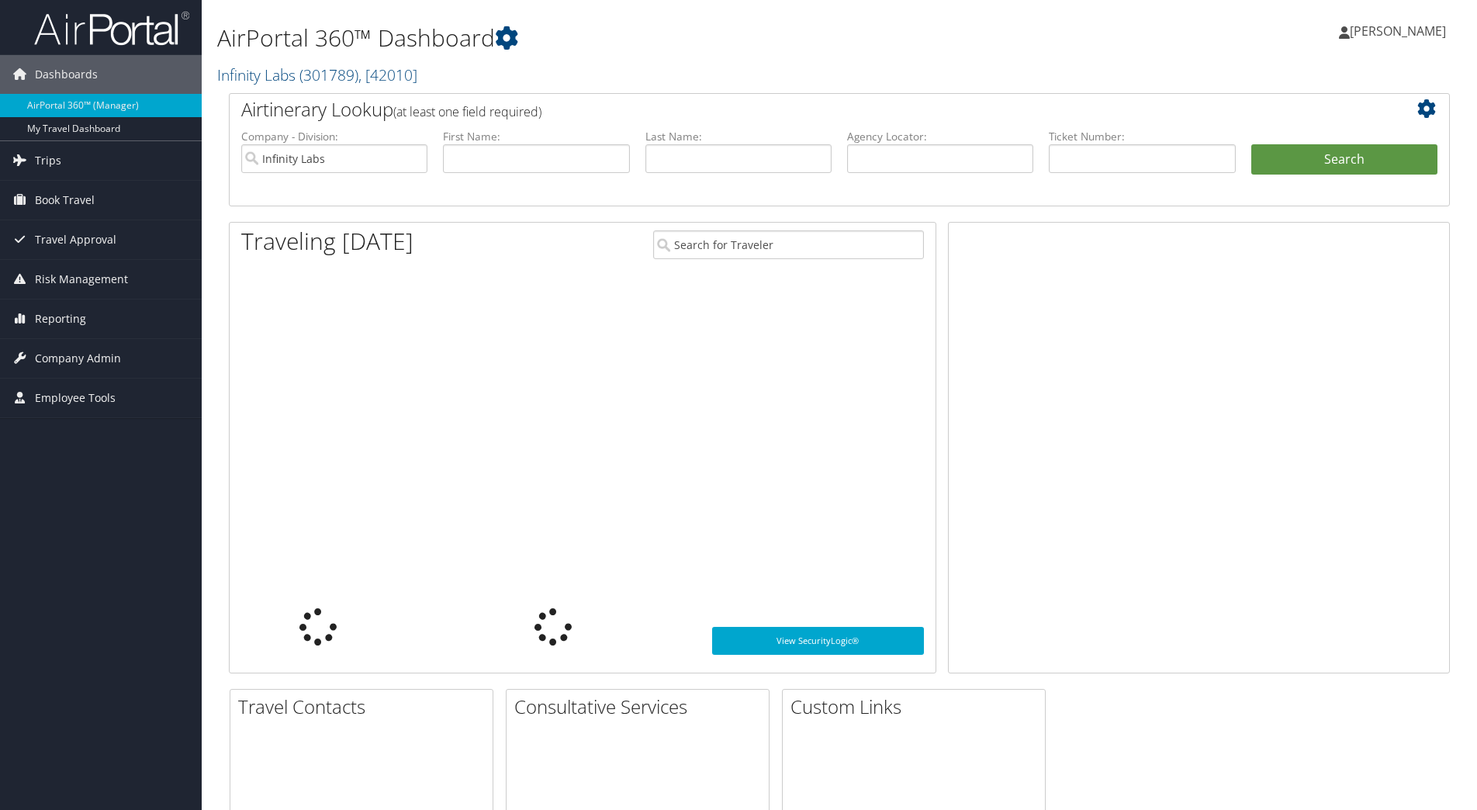  What do you see at coordinates (1142, 137) in the screenshot?
I see `label: Ticket Number:` at bounding box center [1142, 137].